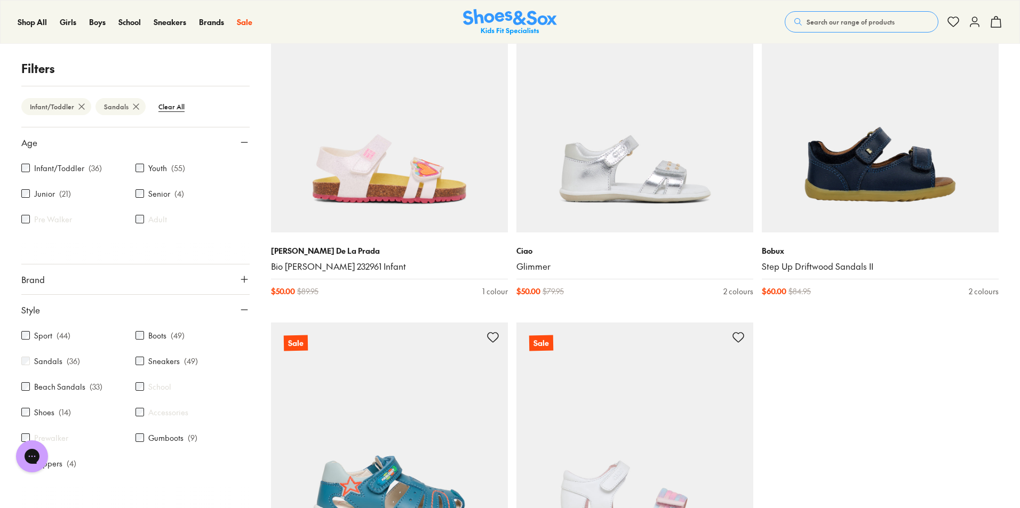  Describe the element at coordinates (130, 22) in the screenshot. I see `a: School` at that location.